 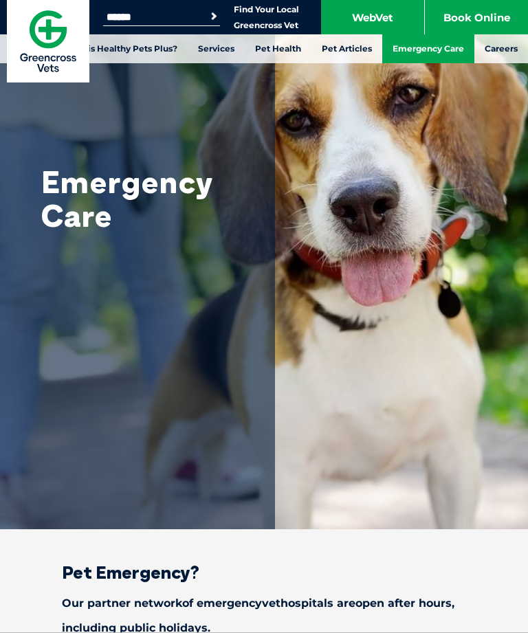 I want to click on span: hospitals, so click(x=307, y=603).